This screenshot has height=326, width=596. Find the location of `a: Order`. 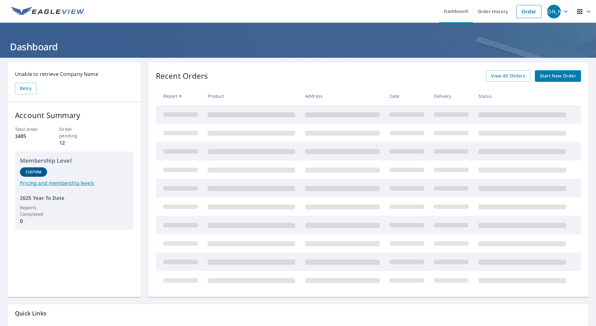

a: Order is located at coordinates (529, 12).